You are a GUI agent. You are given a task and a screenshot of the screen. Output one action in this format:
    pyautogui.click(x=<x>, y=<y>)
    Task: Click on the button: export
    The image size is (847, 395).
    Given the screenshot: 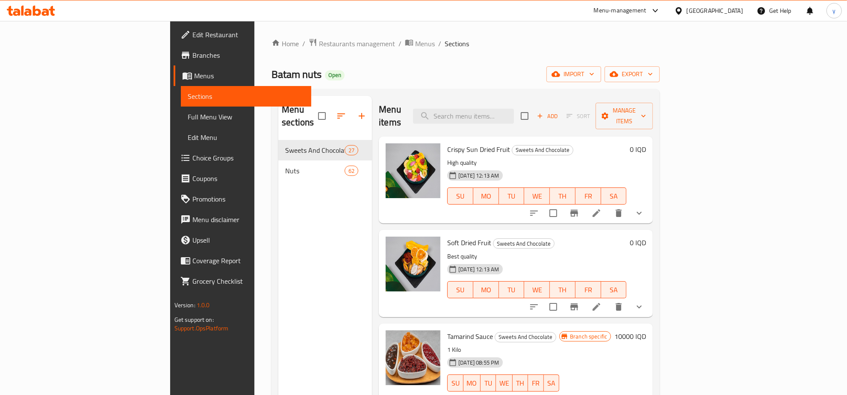 What is the action you would take?
    pyautogui.click(x=632, y=74)
    